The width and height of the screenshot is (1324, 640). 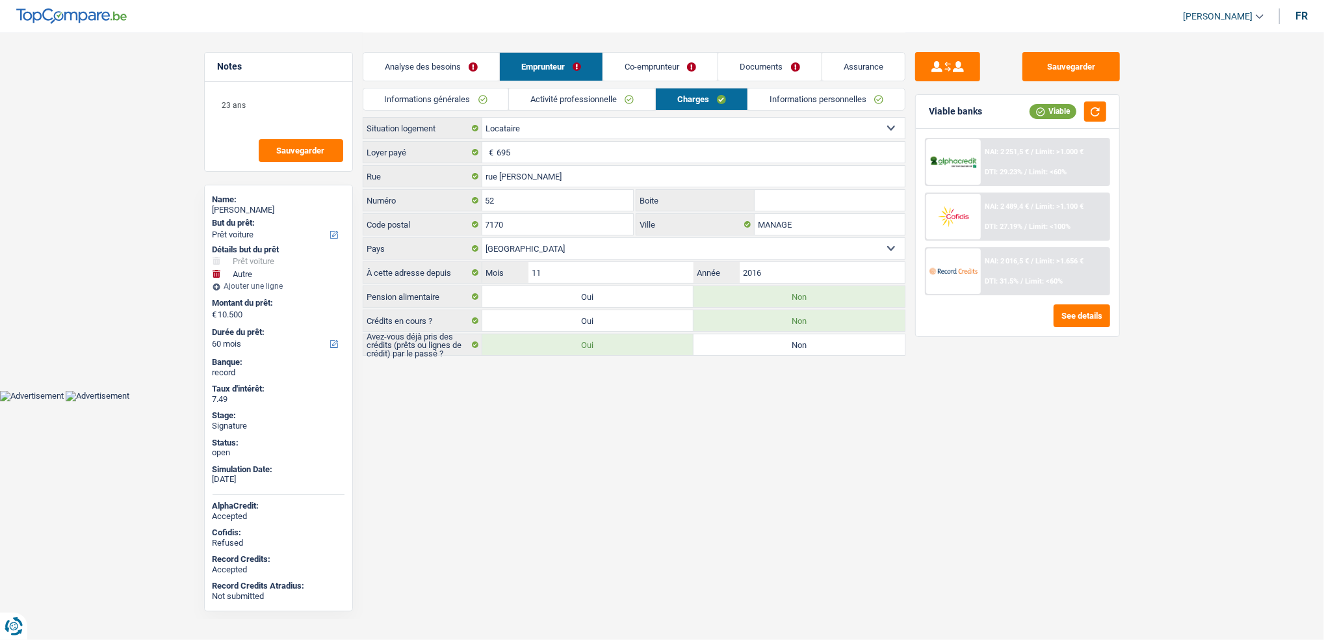 I want to click on span: NAI: 2 251,5 €, so click(x=1007, y=151).